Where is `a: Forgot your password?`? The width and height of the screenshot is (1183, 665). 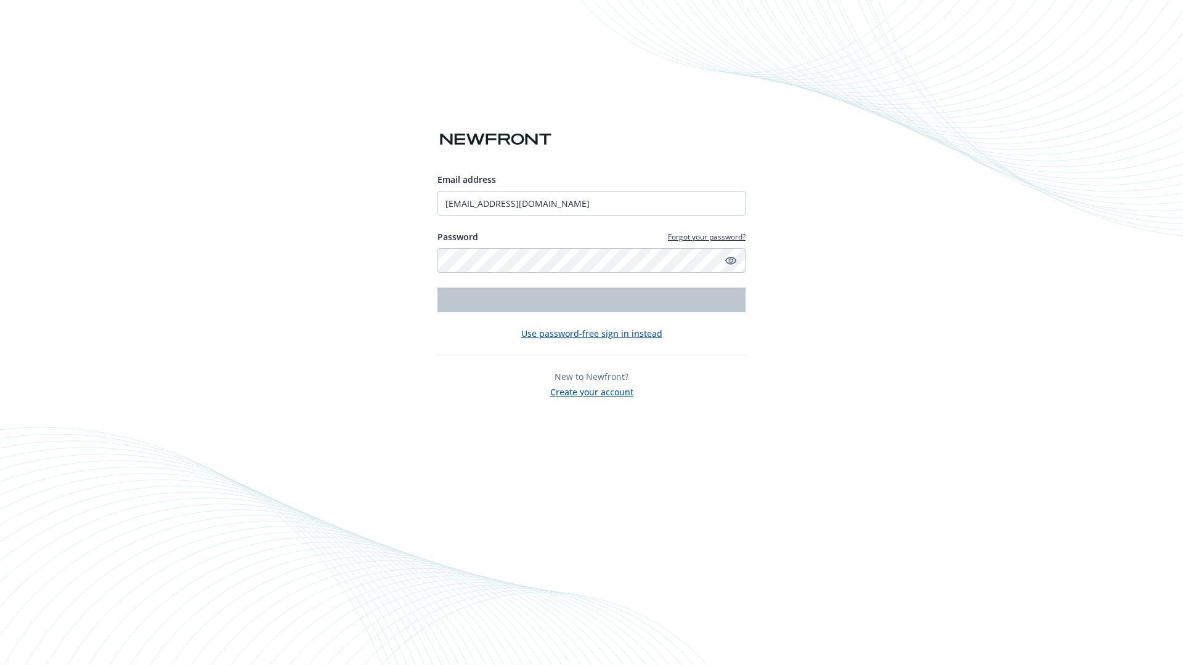
a: Forgot your password? is located at coordinates (707, 237).